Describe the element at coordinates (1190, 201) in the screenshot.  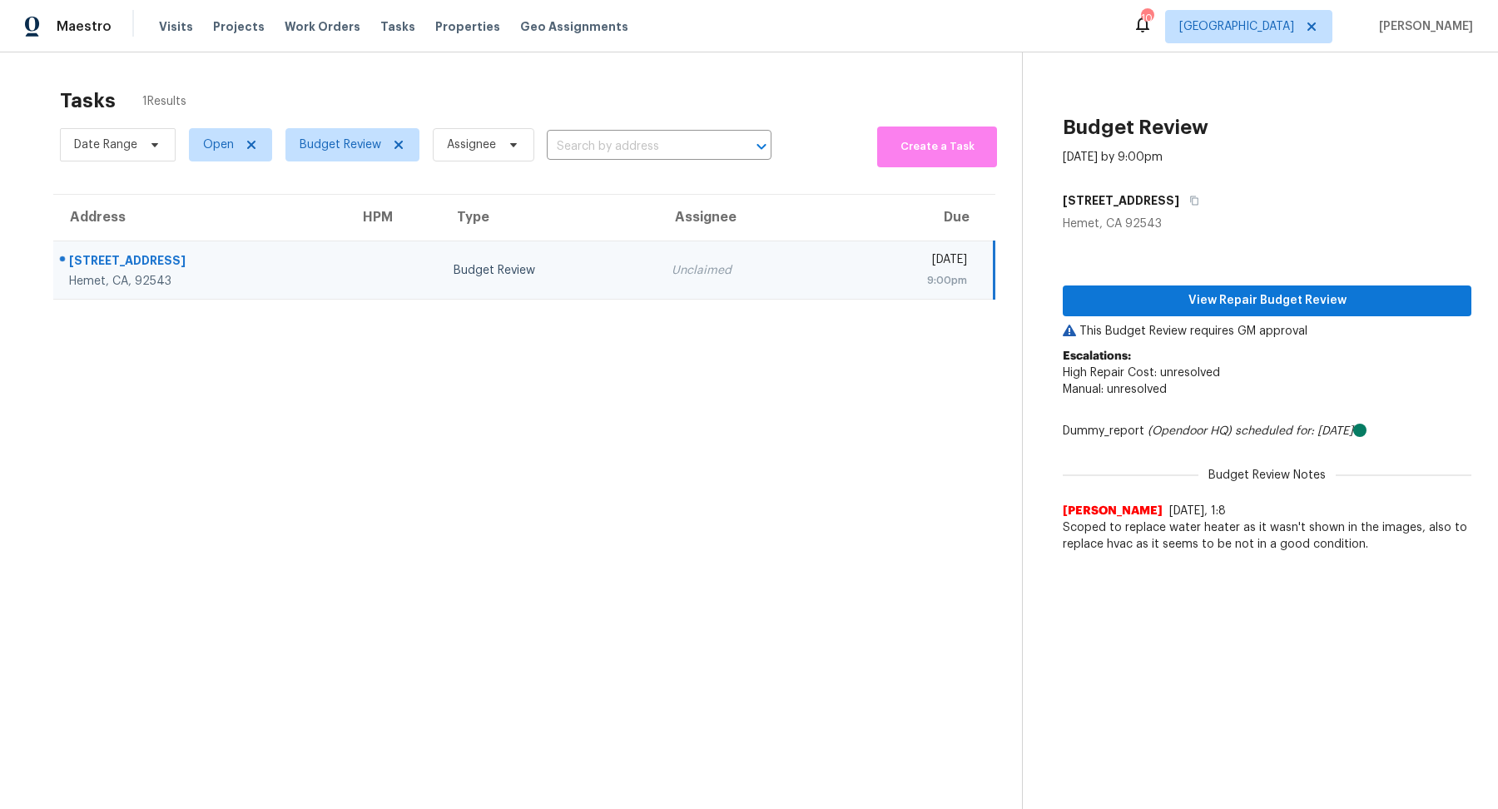
I see `button: Copy Address` at that location.